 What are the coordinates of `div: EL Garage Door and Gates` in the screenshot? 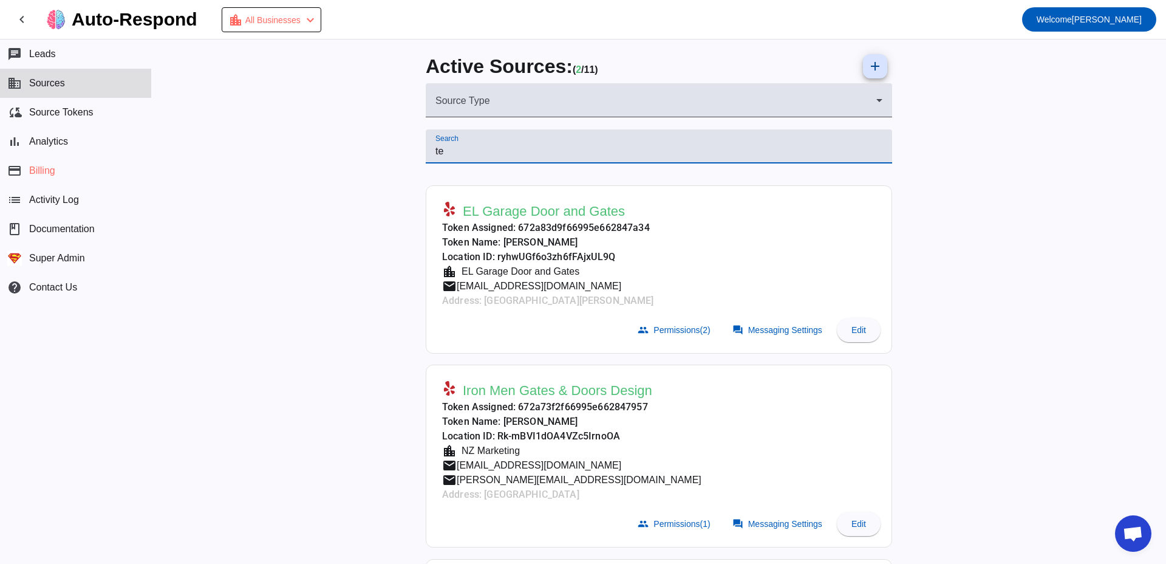 It's located at (518, 271).